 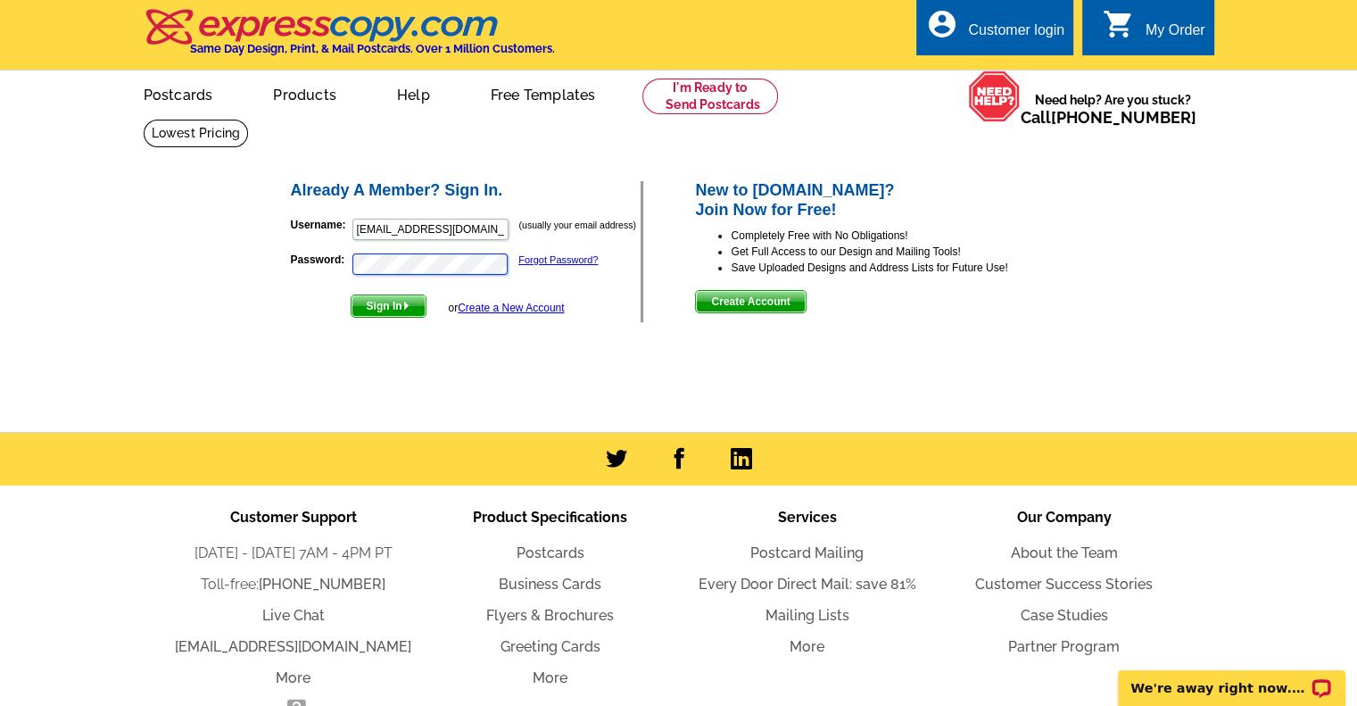 What do you see at coordinates (750, 302) in the screenshot?
I see `span: Create Account` at bounding box center [750, 302].